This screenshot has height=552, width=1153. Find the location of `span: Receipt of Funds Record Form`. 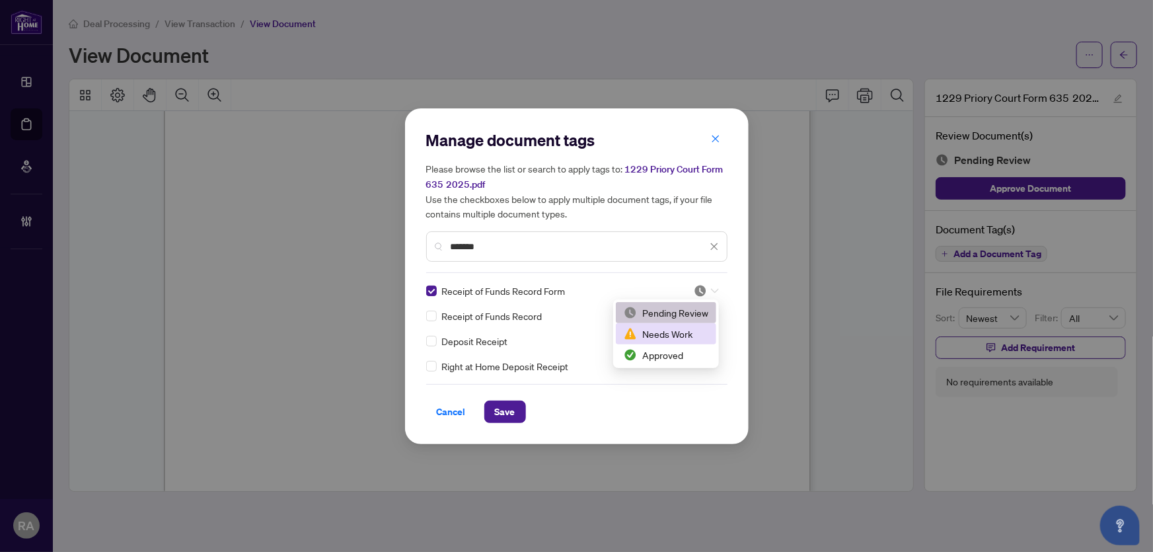

span: Receipt of Funds Record Form is located at coordinates (504, 291).